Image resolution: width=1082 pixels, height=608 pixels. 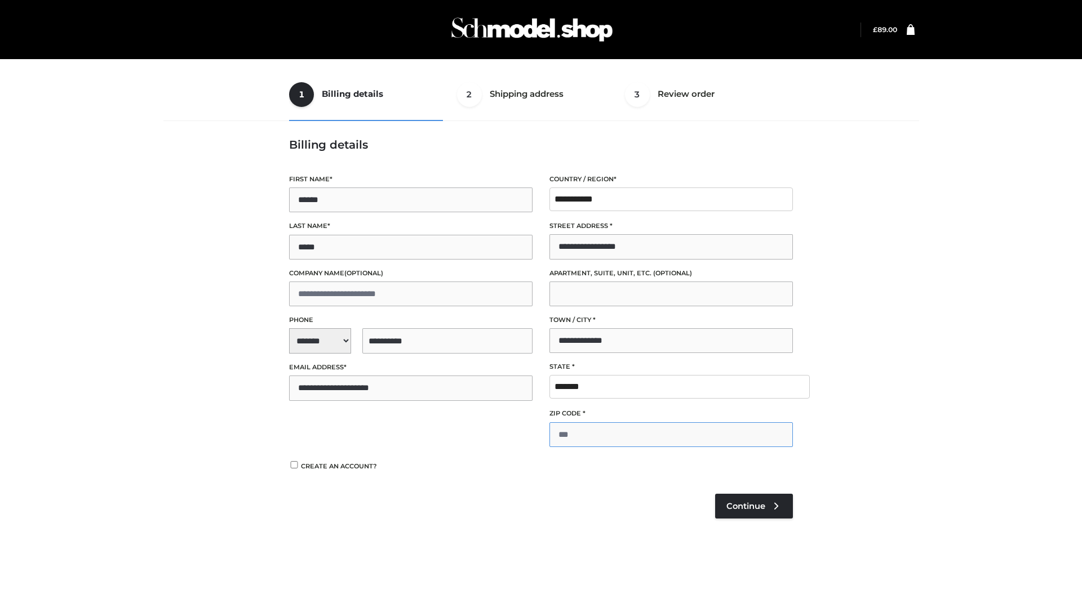 I want to click on label: Street address, so click(x=671, y=226).